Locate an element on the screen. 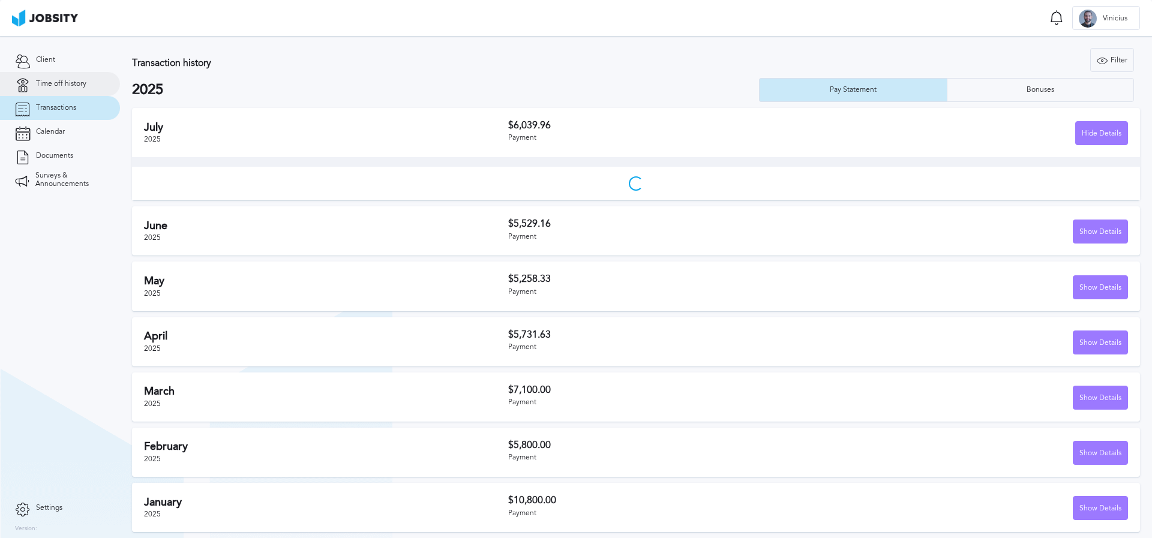 This screenshot has width=1152, height=538. button: Pay Statement is located at coordinates (852, 90).